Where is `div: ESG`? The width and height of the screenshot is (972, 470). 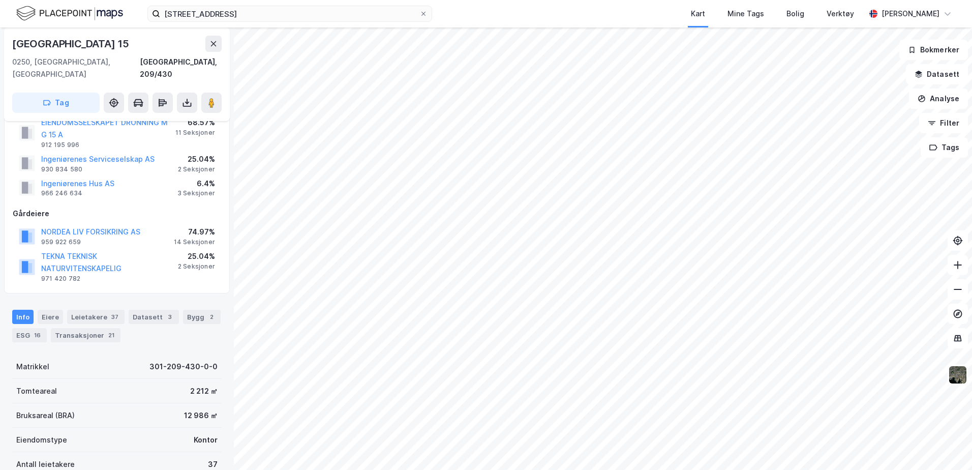 div: ESG is located at coordinates (29, 335).